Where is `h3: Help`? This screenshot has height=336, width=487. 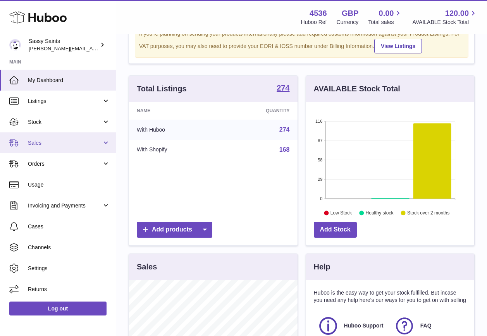
h3: Help is located at coordinates (322, 267).